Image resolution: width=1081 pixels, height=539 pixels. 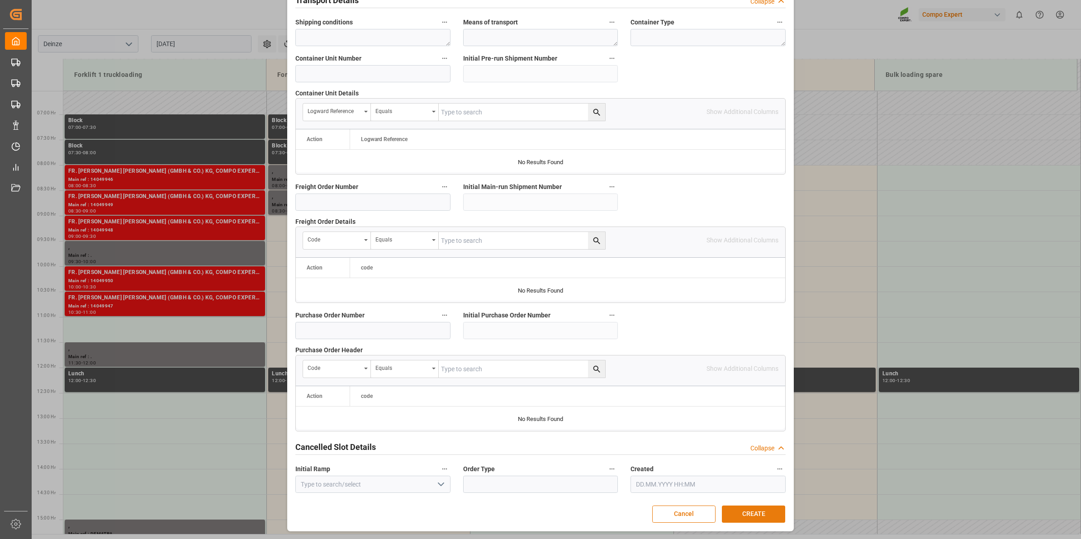 I want to click on button: Freight Order Number, so click(x=445, y=187).